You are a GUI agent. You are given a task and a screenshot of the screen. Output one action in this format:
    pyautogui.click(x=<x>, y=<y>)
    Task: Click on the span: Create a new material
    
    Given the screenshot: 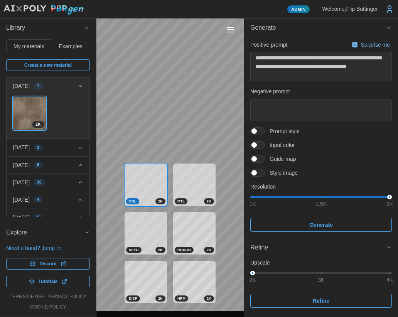 What is the action you would take?
    pyautogui.click(x=48, y=65)
    